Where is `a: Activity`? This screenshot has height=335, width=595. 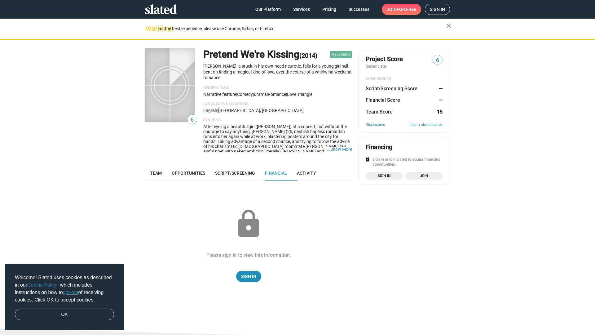
a: Activity is located at coordinates (307, 173).